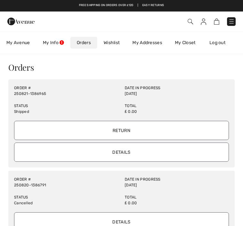  What do you see at coordinates (122, 152) in the screenshot?
I see `input: Details` at bounding box center [122, 152].